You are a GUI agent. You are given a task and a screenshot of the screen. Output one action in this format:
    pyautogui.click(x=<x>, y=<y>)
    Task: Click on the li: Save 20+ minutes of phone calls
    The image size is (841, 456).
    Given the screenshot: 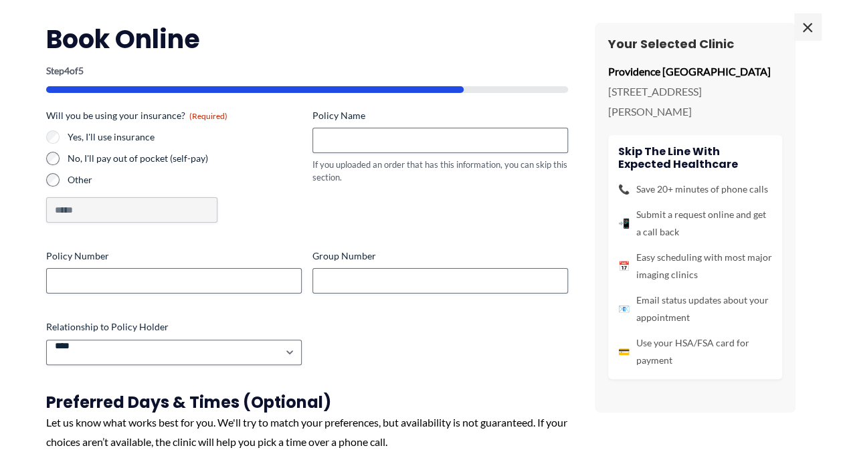 What is the action you would take?
    pyautogui.click(x=695, y=189)
    